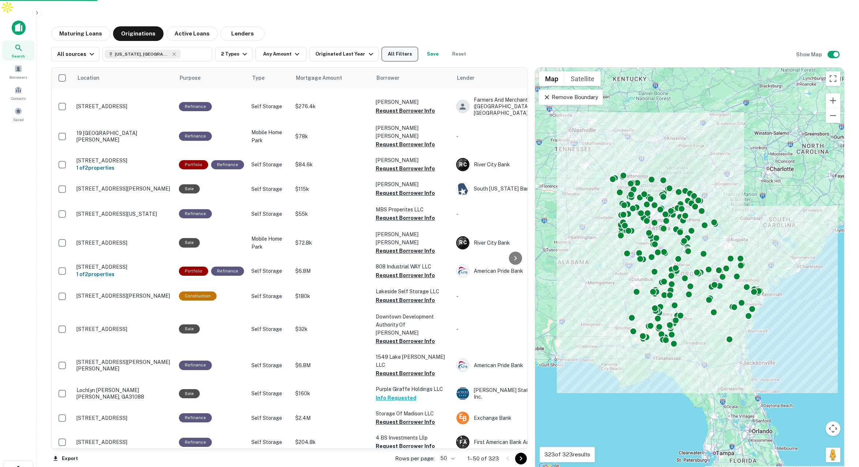  Describe the element at coordinates (332, 418) in the screenshot. I see `p: $2.4M` at that location.